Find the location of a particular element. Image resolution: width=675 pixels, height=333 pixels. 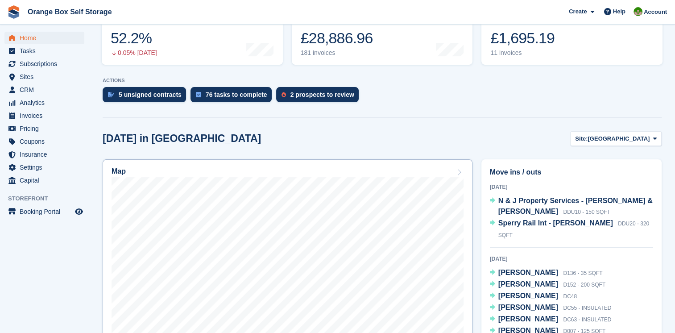

span: Tasks is located at coordinates (46, 51).